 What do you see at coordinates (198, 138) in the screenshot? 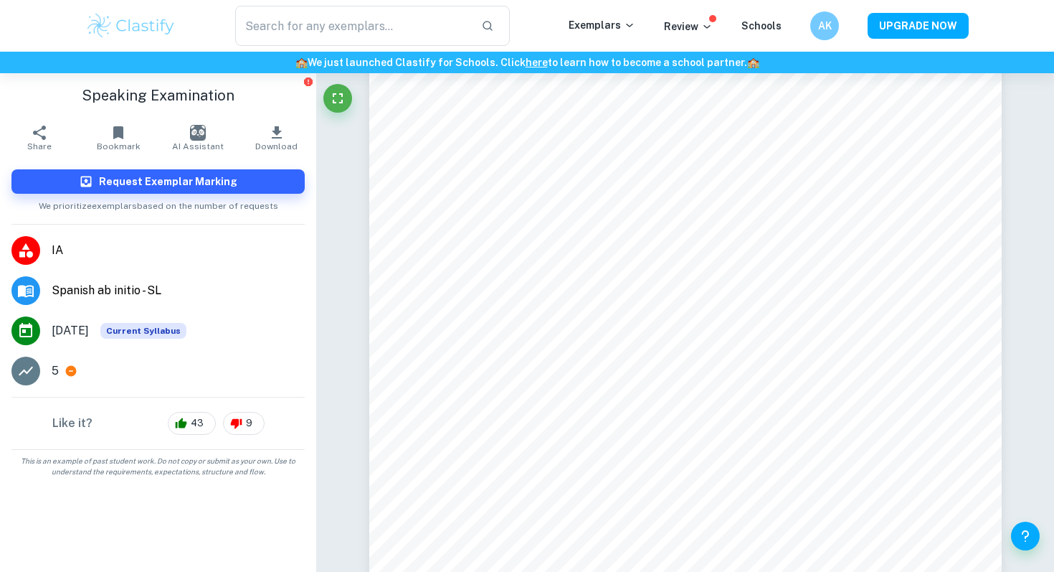
I see `button: AI Assistant` at bounding box center [198, 138].